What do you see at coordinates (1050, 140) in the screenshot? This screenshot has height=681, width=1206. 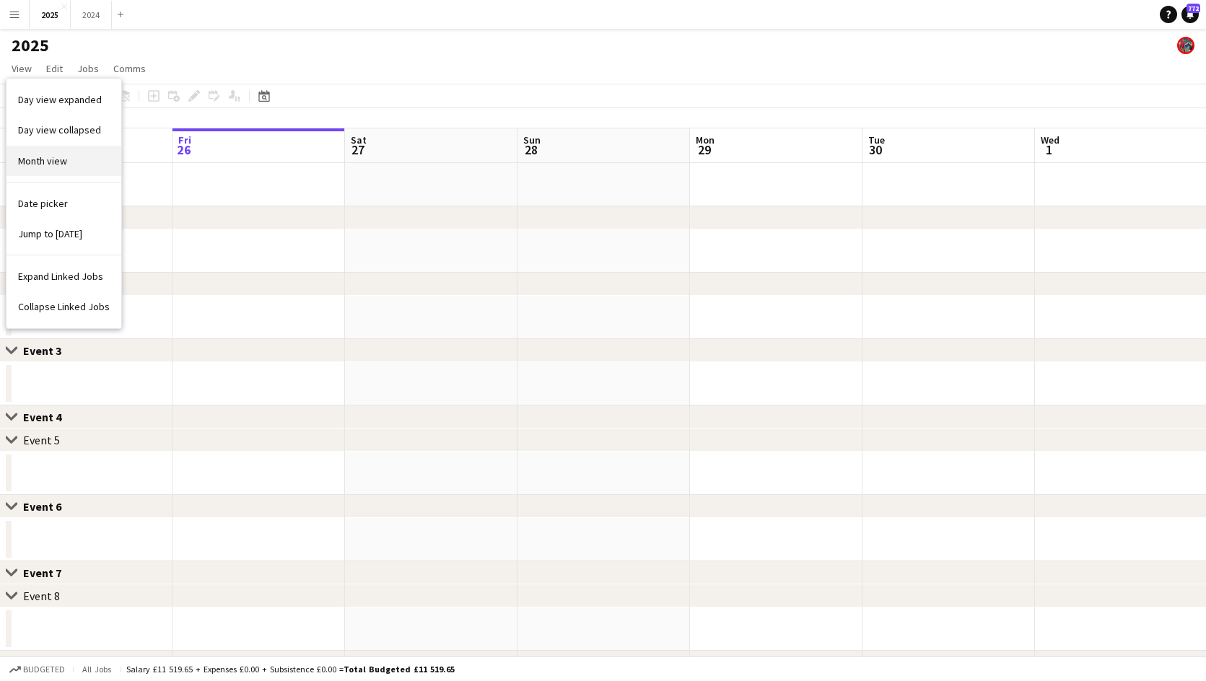 I see `span: Wed` at bounding box center [1050, 140].